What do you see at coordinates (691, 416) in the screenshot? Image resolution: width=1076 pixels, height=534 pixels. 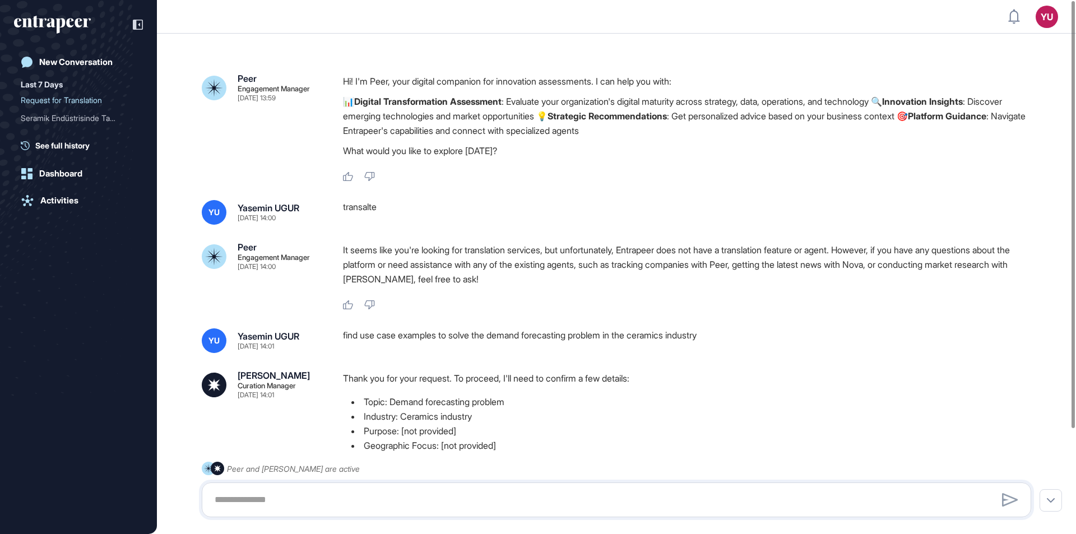 I see `li: Industry: Ceramics industry` at bounding box center [691, 416].